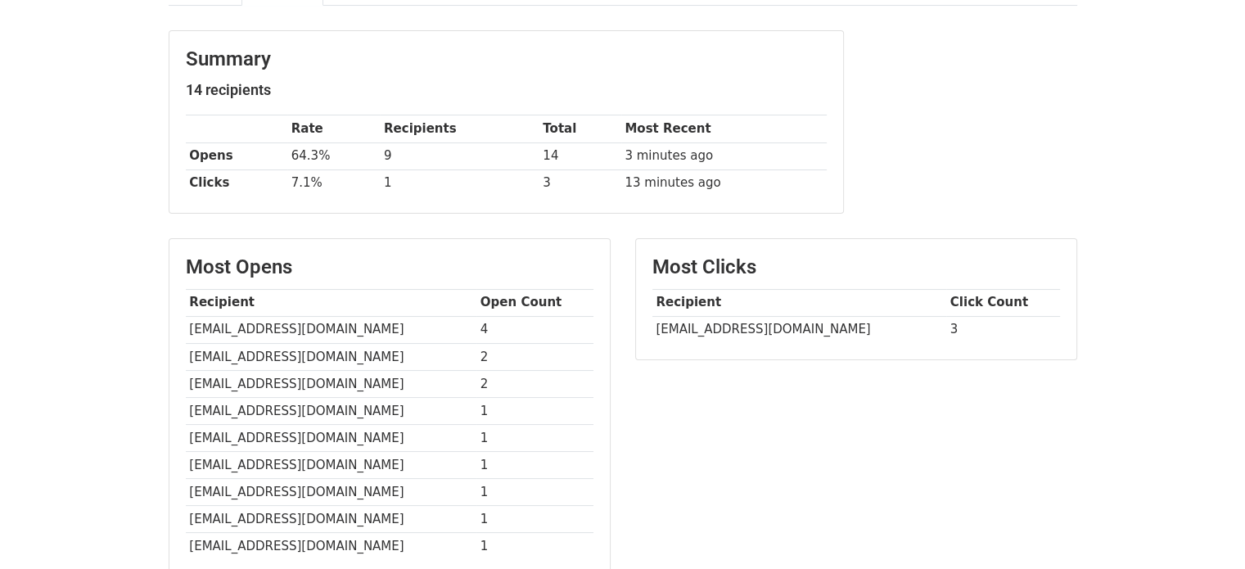  What do you see at coordinates (1003, 302) in the screenshot?
I see `th: Click Count` at bounding box center [1003, 302].